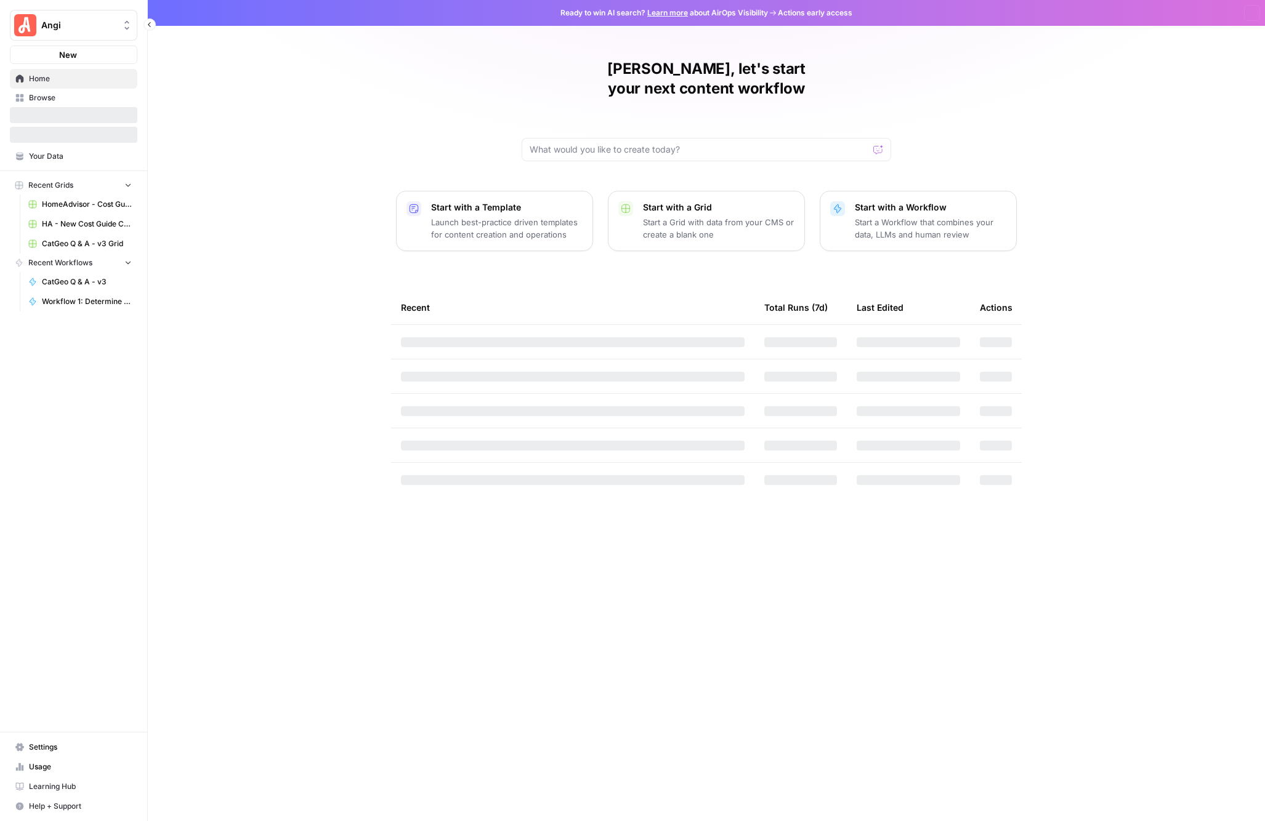 The width and height of the screenshot is (1265, 821). I want to click on span: Workflow 1: Determine & Apply Cost Changes, so click(87, 302).